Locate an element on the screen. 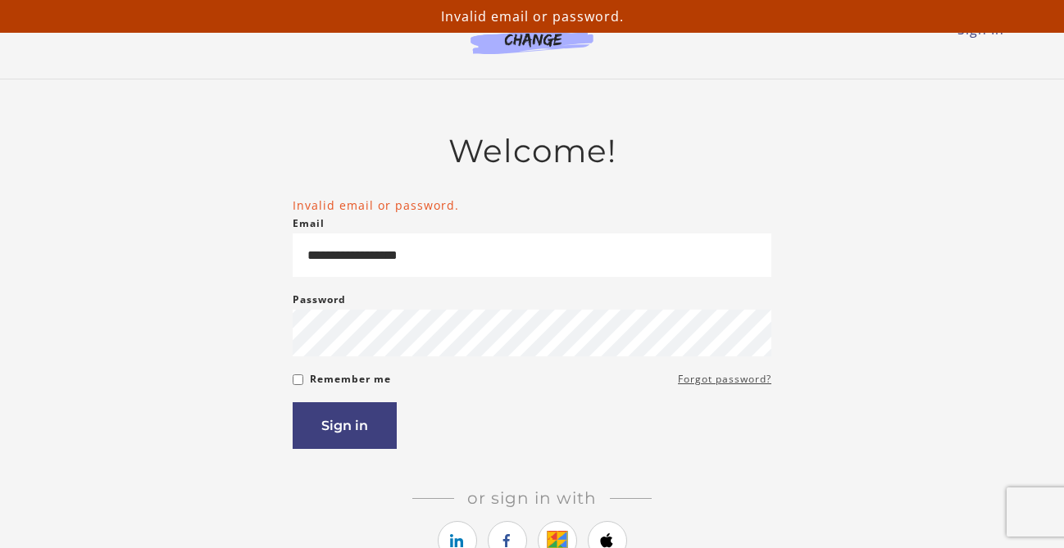 The image size is (1064, 548). label: Email is located at coordinates (308, 224).